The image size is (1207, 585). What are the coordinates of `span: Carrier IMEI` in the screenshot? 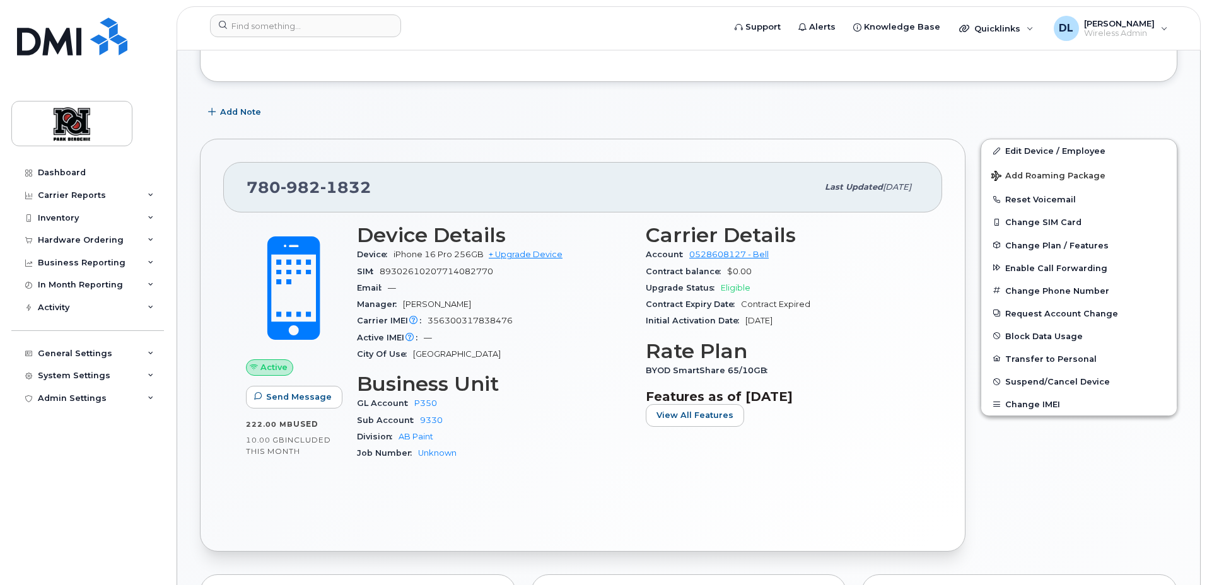 It's located at (392, 320).